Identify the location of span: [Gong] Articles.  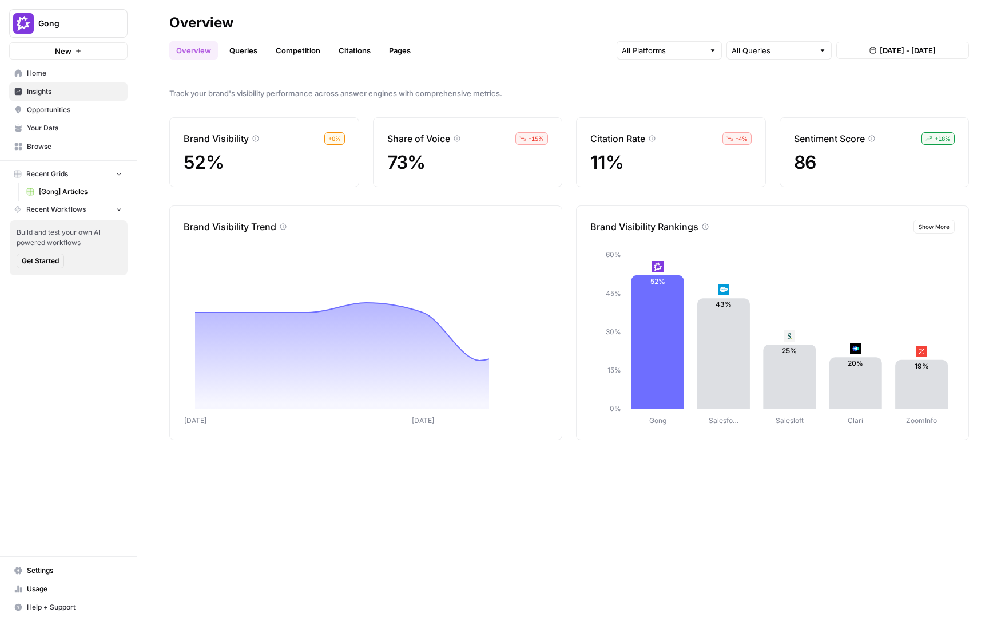
(81, 192).